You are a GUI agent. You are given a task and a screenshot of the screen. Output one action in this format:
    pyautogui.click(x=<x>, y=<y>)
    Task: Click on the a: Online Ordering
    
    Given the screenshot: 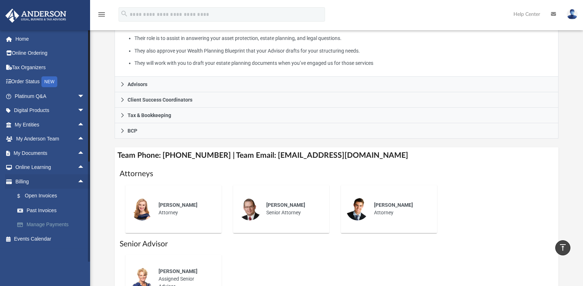 What is the action you would take?
    pyautogui.click(x=50, y=53)
    